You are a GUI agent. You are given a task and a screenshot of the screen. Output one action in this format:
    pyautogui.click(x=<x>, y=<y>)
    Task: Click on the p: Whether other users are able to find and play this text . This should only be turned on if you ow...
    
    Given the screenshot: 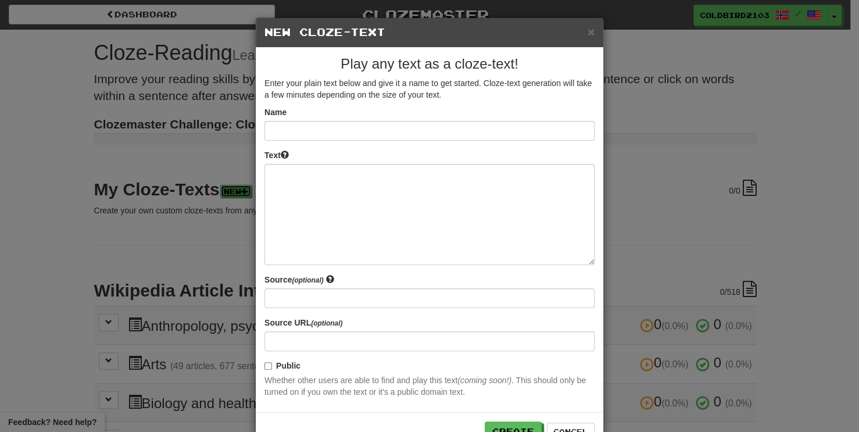 What is the action you would take?
    pyautogui.click(x=430, y=386)
    